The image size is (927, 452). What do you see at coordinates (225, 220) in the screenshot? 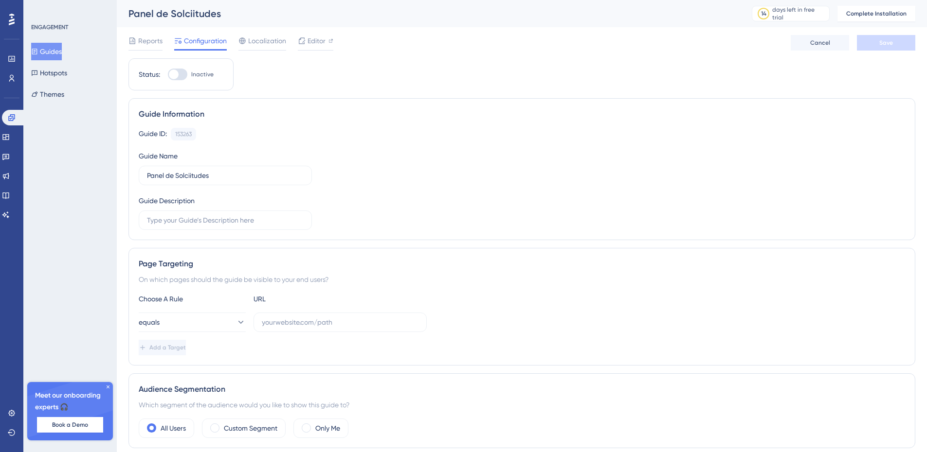
I see `input: Type your Guide’s Description here` at bounding box center [225, 220].